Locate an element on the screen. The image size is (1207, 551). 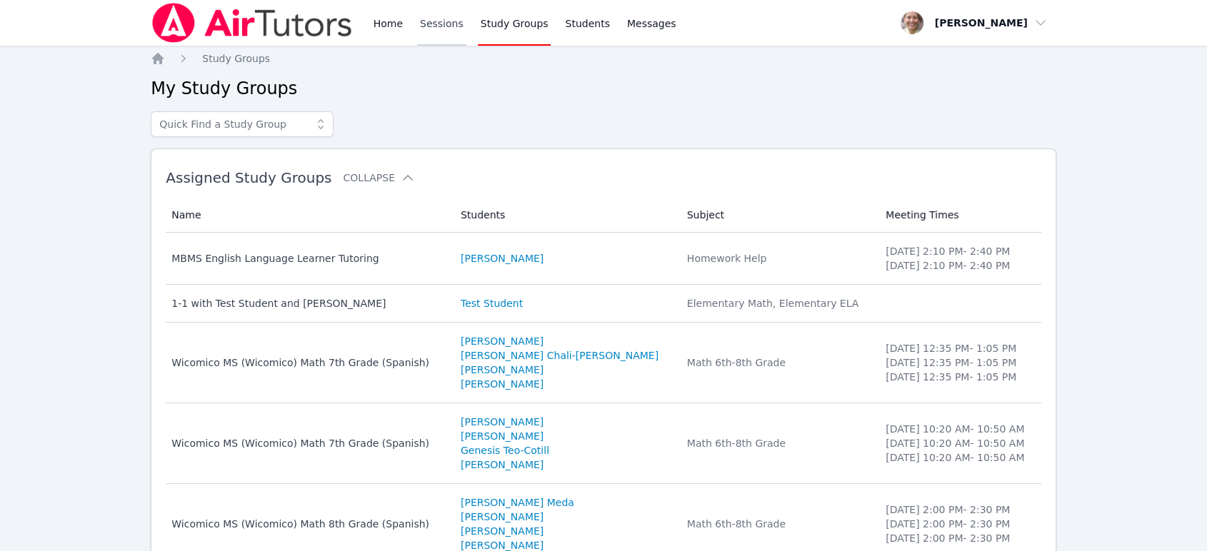
div: Wicomico MS (Wicomico) Math 8th Grade (Spanish) is located at coordinates (307, 524).